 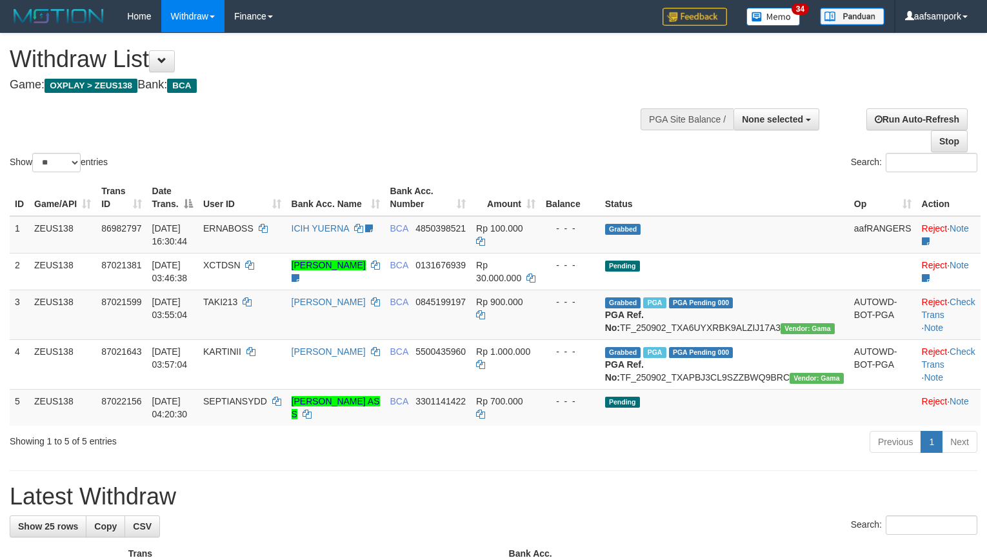 I want to click on span: None selected, so click(x=772, y=119).